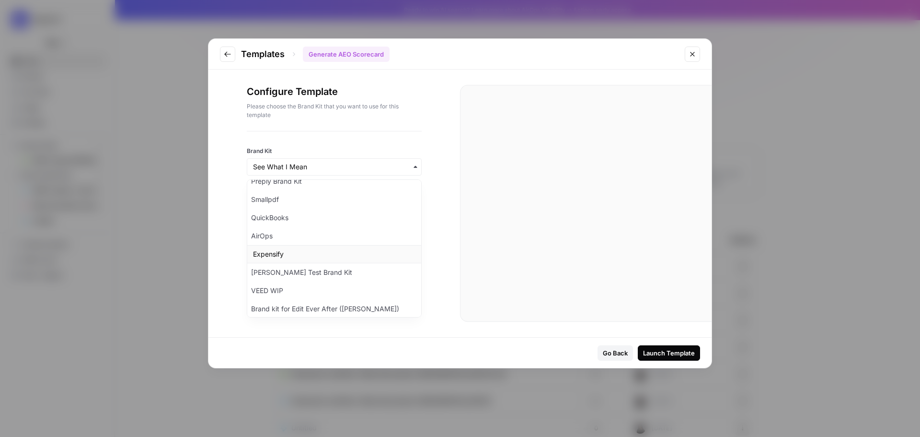 This screenshot has height=437, width=920. What do you see at coordinates (334, 151) in the screenshot?
I see `label: Brand Kit` at bounding box center [334, 151].